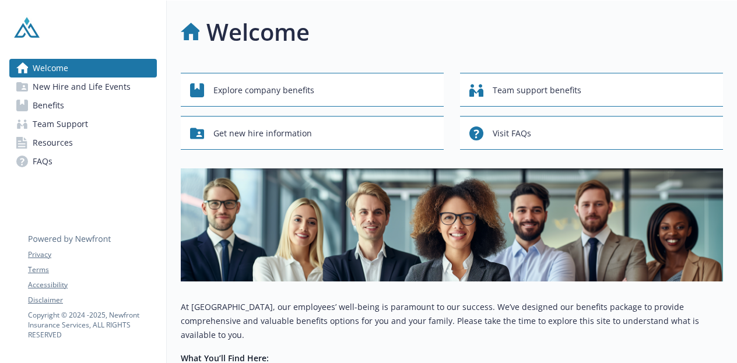 This screenshot has height=363, width=737. I want to click on a: Accessibility, so click(92, 285).